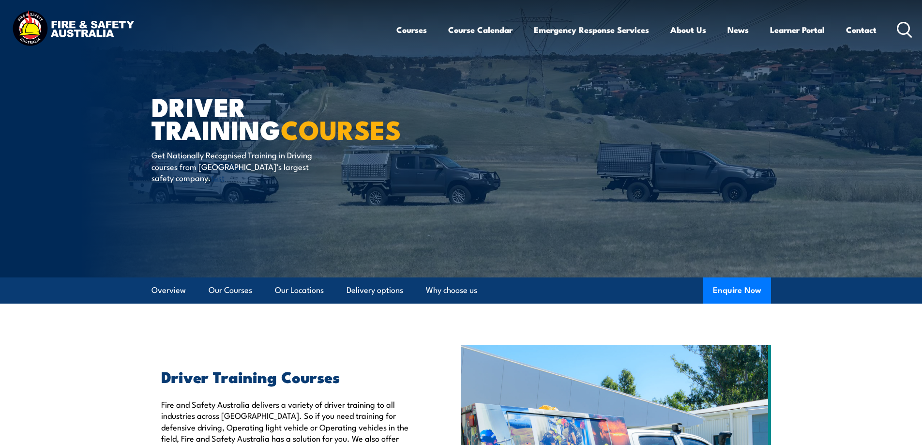 This screenshot has height=445, width=922. What do you see at coordinates (168, 290) in the screenshot?
I see `a: Overview` at bounding box center [168, 290].